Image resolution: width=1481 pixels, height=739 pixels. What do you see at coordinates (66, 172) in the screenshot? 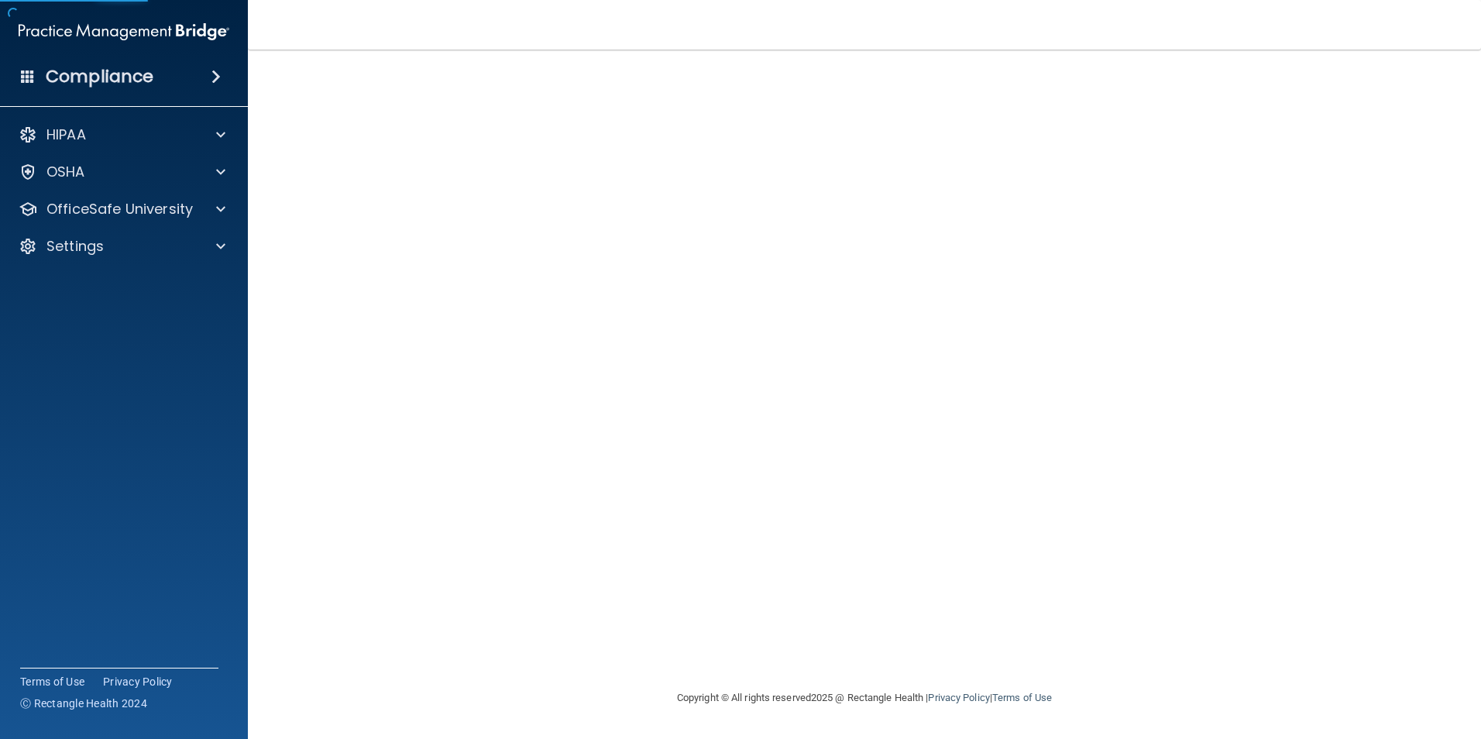
I see `p: OSHA` at bounding box center [66, 172].